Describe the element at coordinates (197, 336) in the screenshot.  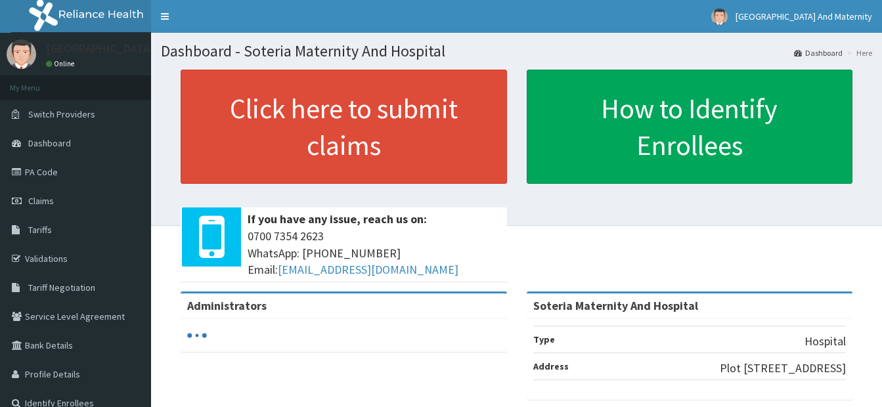
I see `svg: audio-loading` at that location.